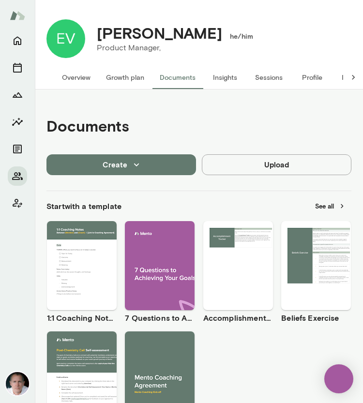 The image size is (363, 403). I want to click on h6: 7 Questions to Achieving Your Goals, so click(160, 318).